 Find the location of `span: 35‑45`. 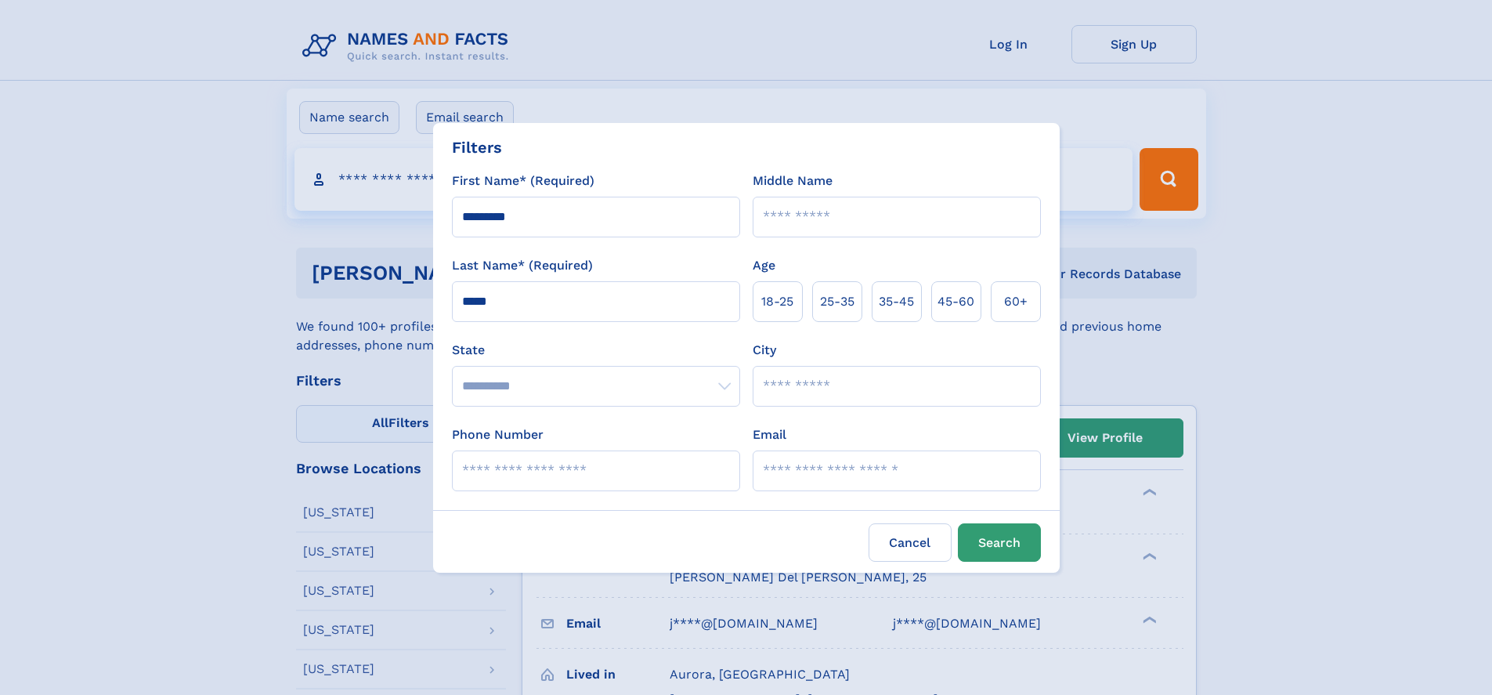

span: 35‑45 is located at coordinates (896, 302).